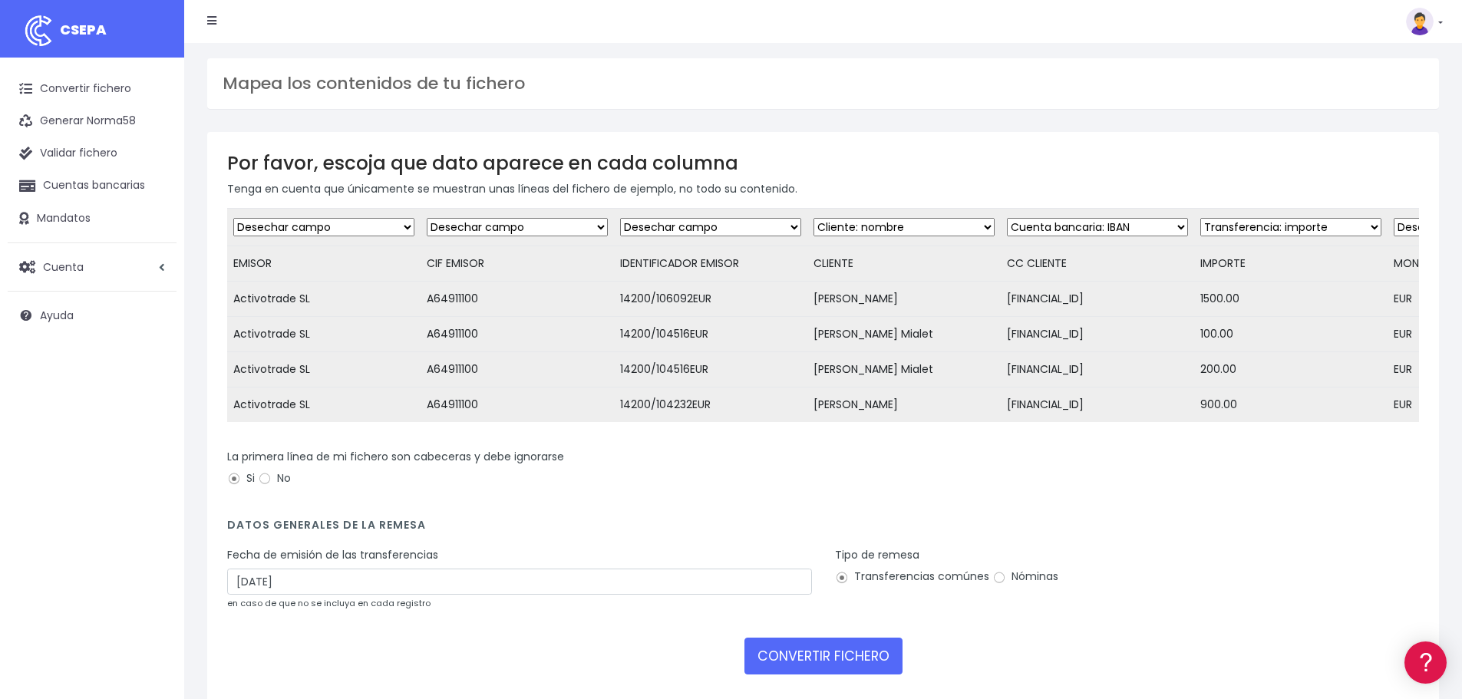  What do you see at coordinates (395, 457) in the screenshot?
I see `label: La primera línea de mi fichero son cabeceras y debe ignorarse` at bounding box center [395, 457].